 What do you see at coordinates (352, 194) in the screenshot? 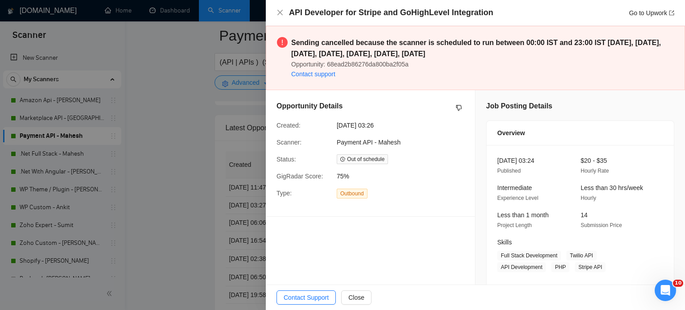
I see `span: Outbound` at bounding box center [352, 194].